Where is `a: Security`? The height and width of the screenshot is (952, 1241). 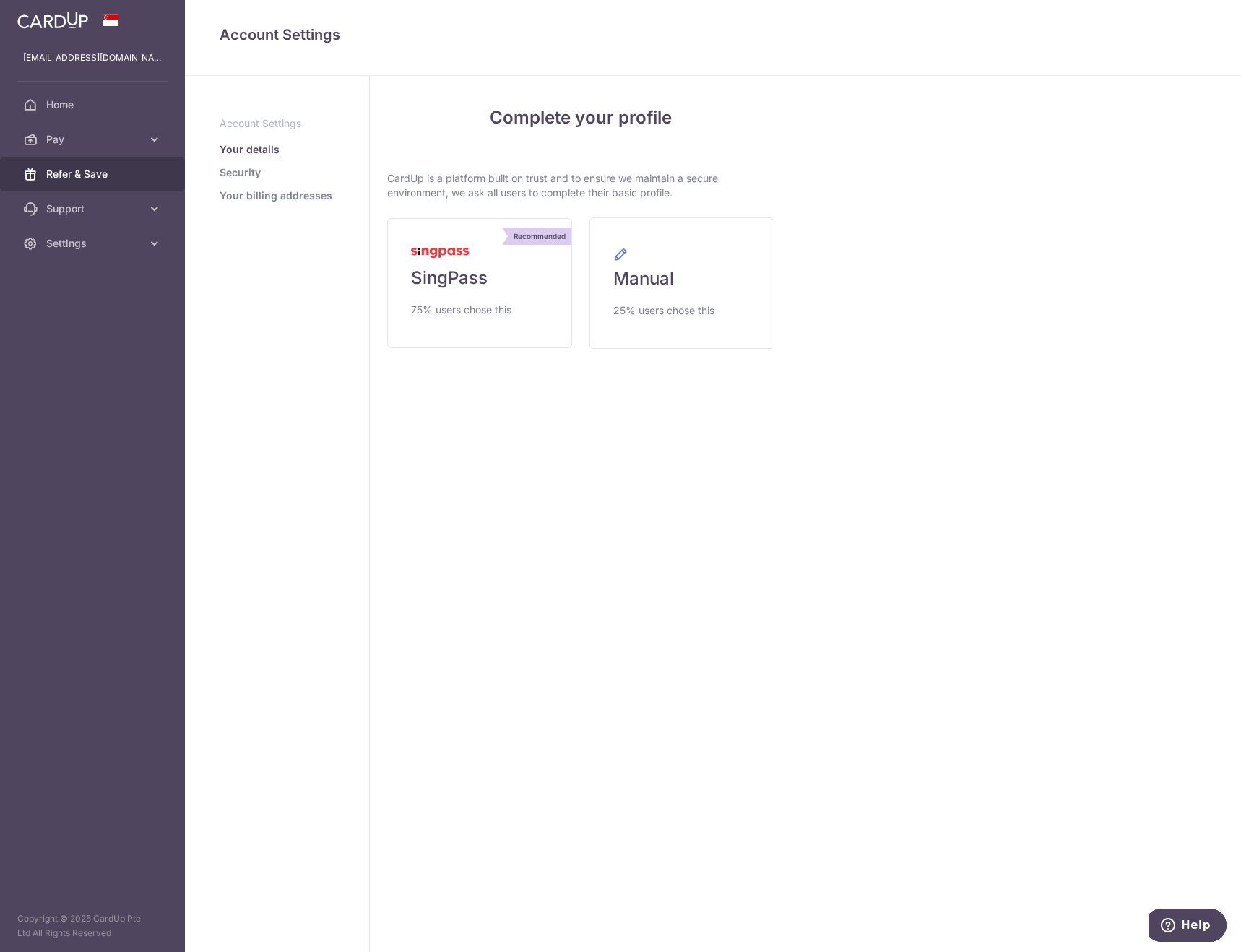
a: Security is located at coordinates (240, 173).